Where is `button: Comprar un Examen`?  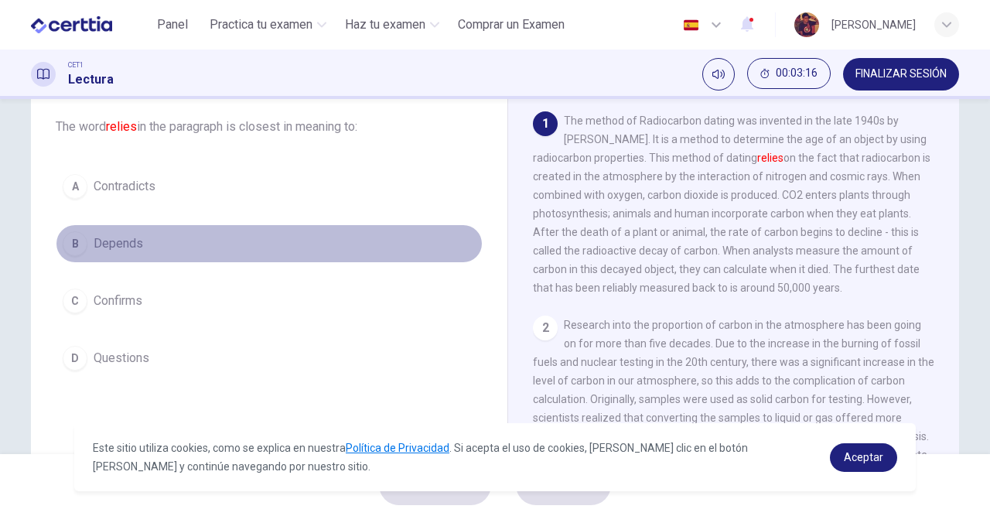
button: Comprar un Examen is located at coordinates (511, 25).